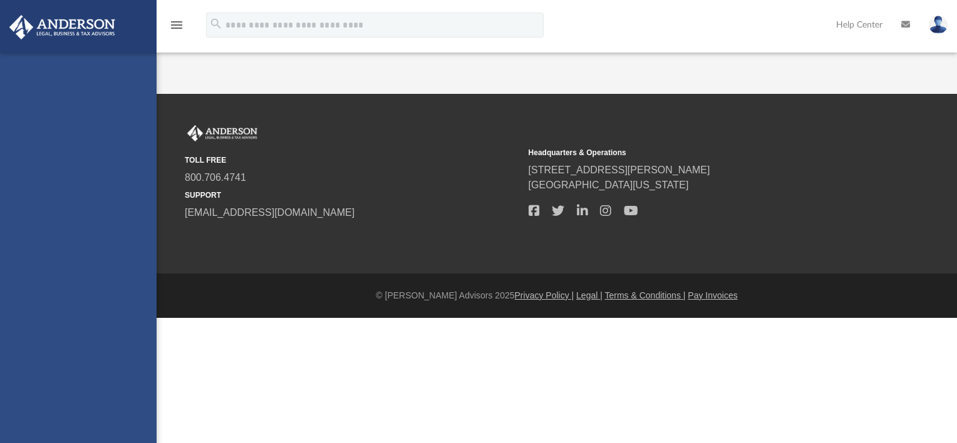 Image resolution: width=957 pixels, height=443 pixels. Describe the element at coordinates (938, 24) in the screenshot. I see `img: User Pic` at that location.